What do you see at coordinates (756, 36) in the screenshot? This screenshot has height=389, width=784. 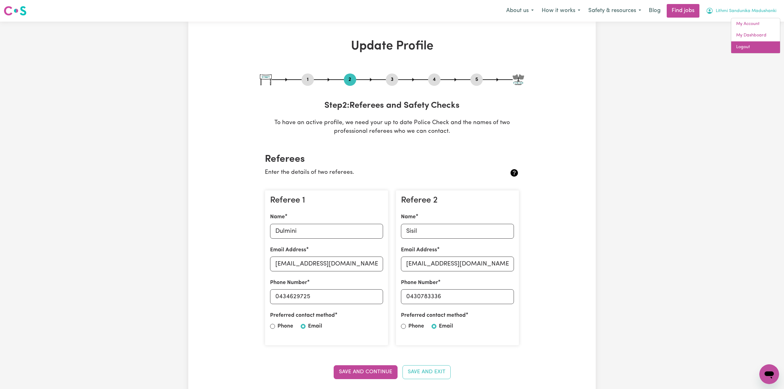 I see `a: My Dashboard` at bounding box center [756, 36].